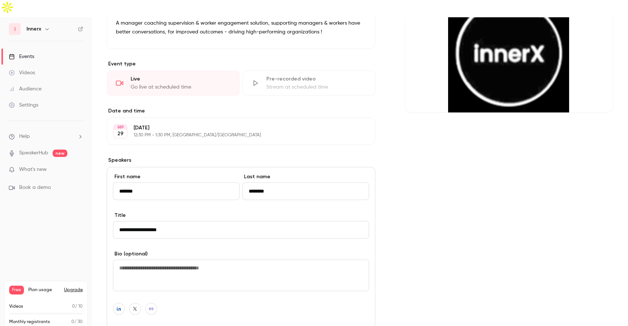  Describe the element at coordinates (120, 134) in the screenshot. I see `p: 29` at that location.